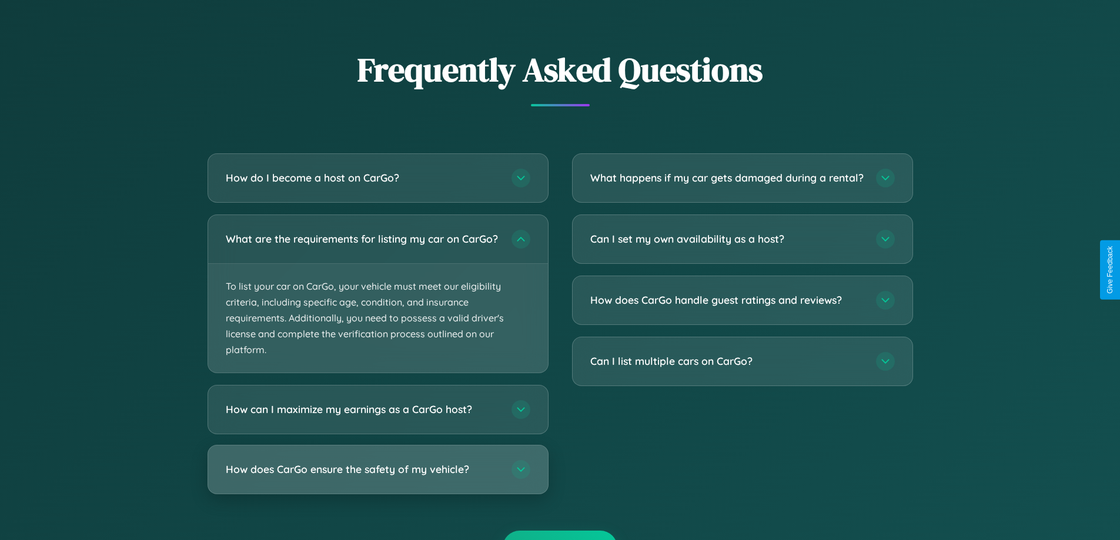 This screenshot has height=540, width=1120. I want to click on h3: How can I maximize my earnings as a CarGo host?, so click(363, 410).